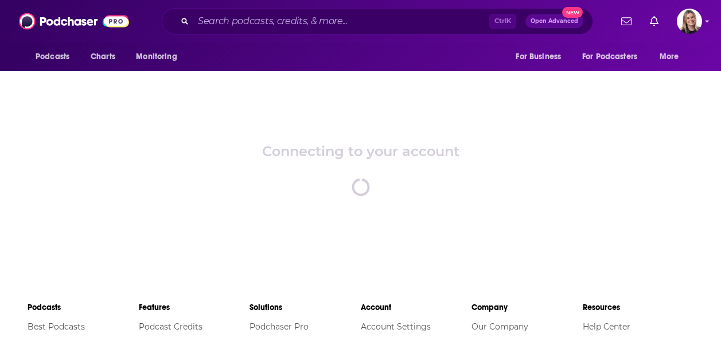 The height and width of the screenshot is (341, 721). I want to click on li: Solutions, so click(305, 307).